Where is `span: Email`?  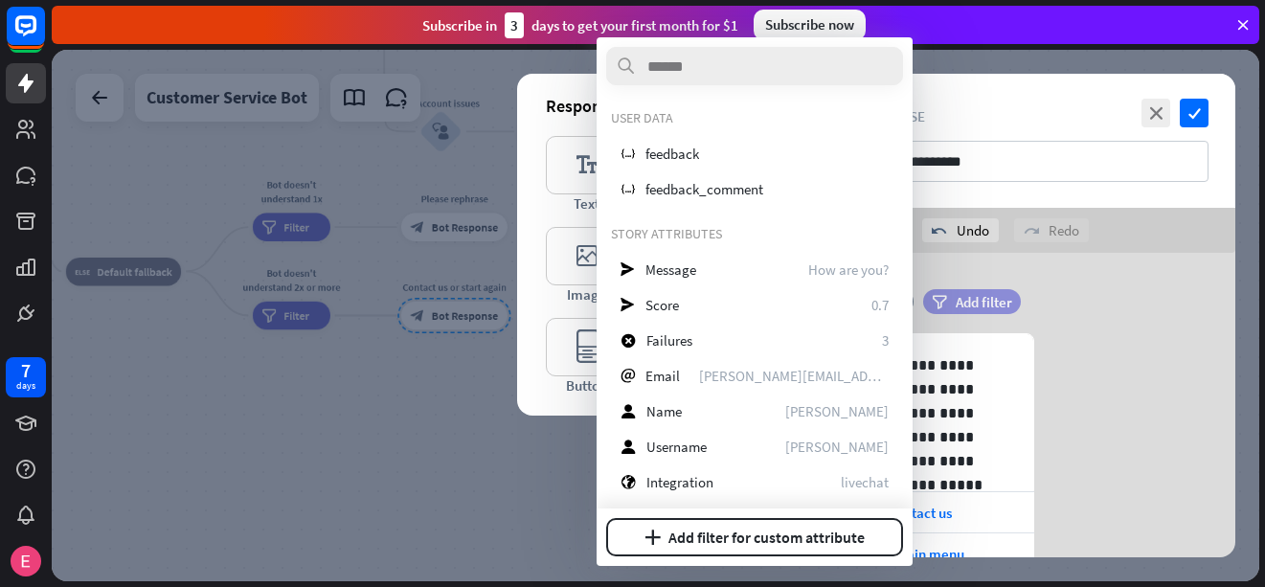 span: Email is located at coordinates (663, 375).